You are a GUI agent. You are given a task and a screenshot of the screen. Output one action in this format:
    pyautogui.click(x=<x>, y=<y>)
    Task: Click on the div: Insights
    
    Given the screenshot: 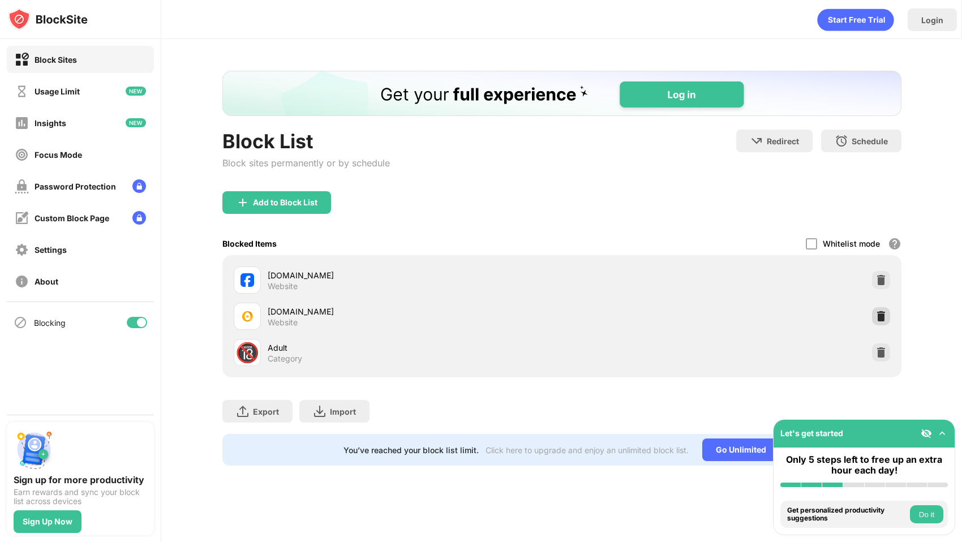 What is the action you would take?
    pyautogui.click(x=50, y=123)
    